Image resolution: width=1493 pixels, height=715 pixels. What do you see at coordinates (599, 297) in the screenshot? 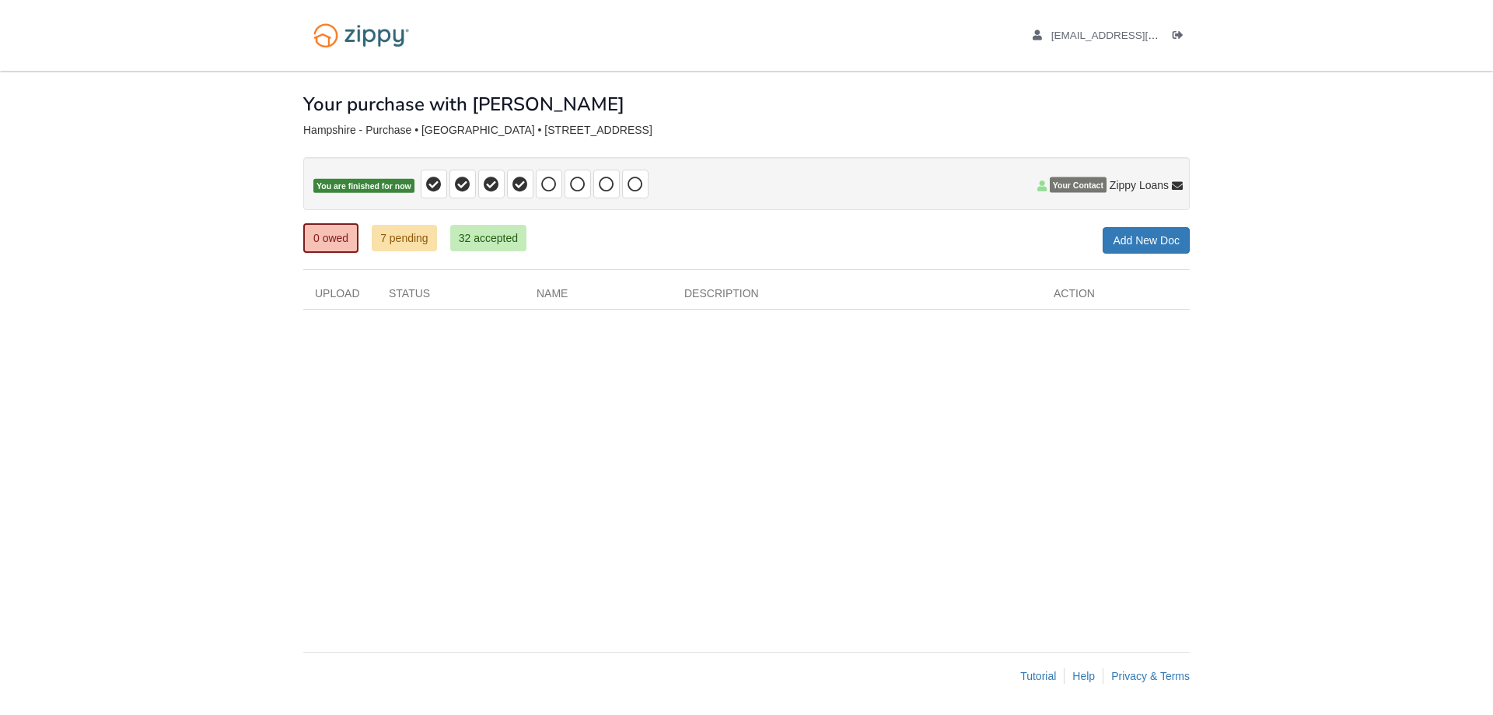
I see `div: Name` at bounding box center [599, 297].